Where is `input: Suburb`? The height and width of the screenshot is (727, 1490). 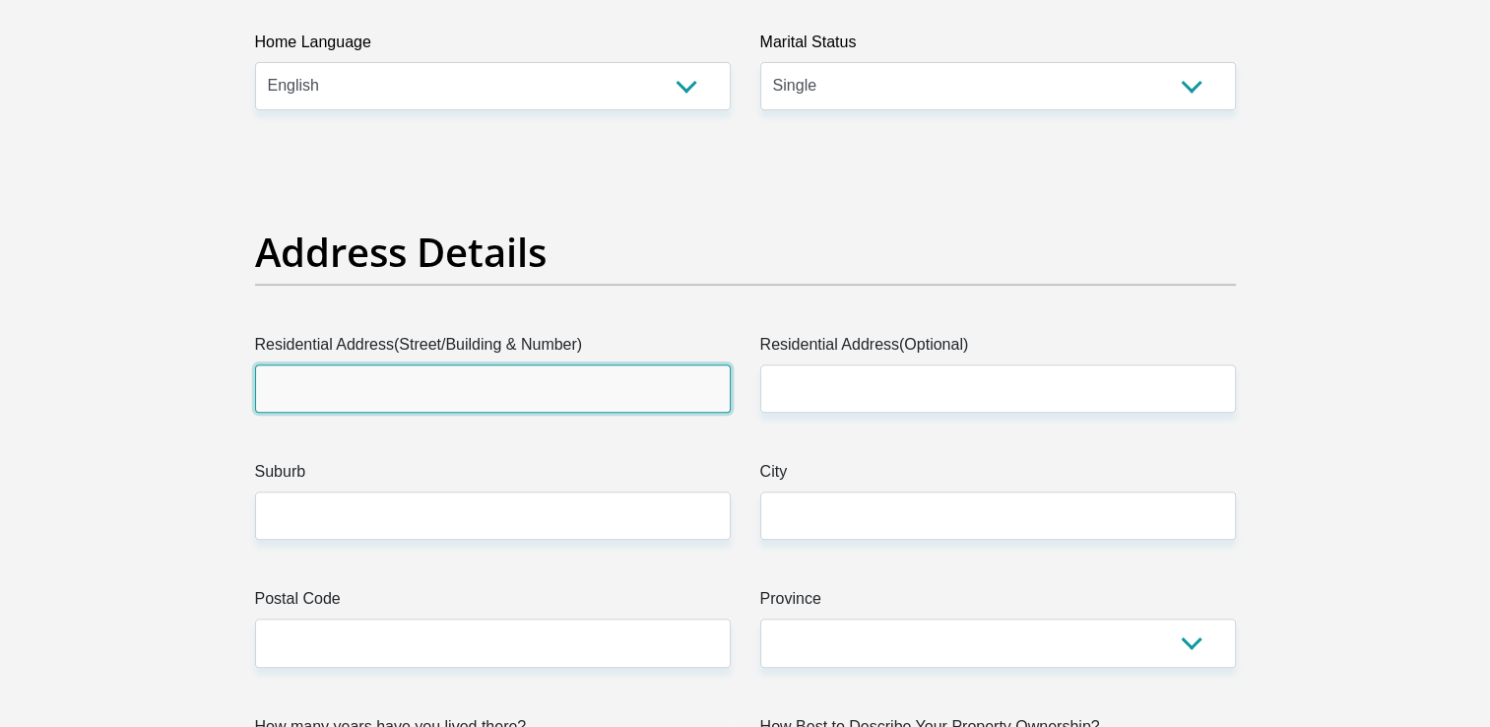 input: Suburb is located at coordinates (492, 515).